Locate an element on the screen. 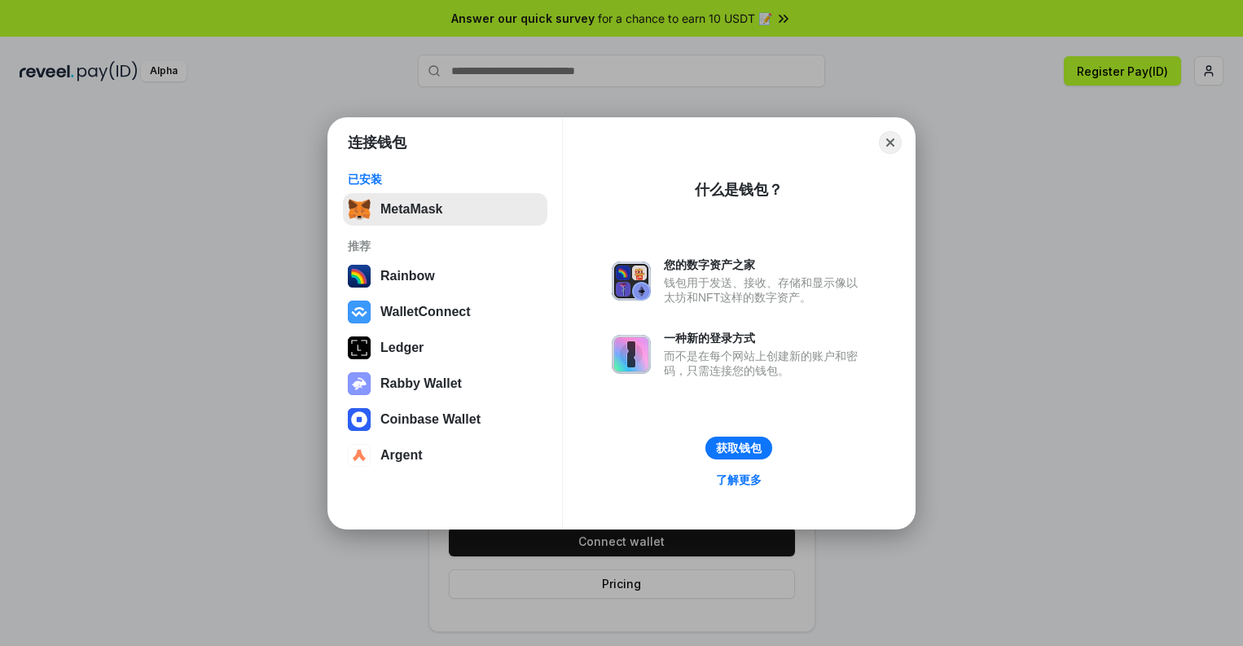 The width and height of the screenshot is (1243, 646). button: Rainbow is located at coordinates (445, 276).